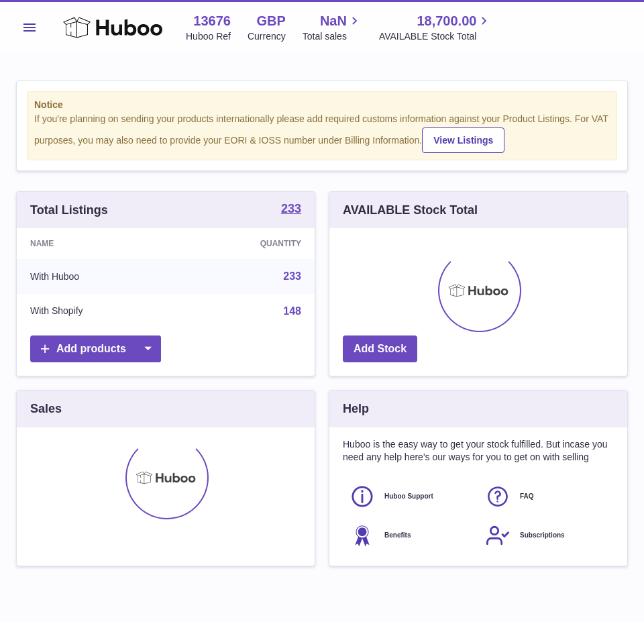 The width and height of the screenshot is (644, 622). Describe the element at coordinates (380, 349) in the screenshot. I see `a: Add Stock` at that location.